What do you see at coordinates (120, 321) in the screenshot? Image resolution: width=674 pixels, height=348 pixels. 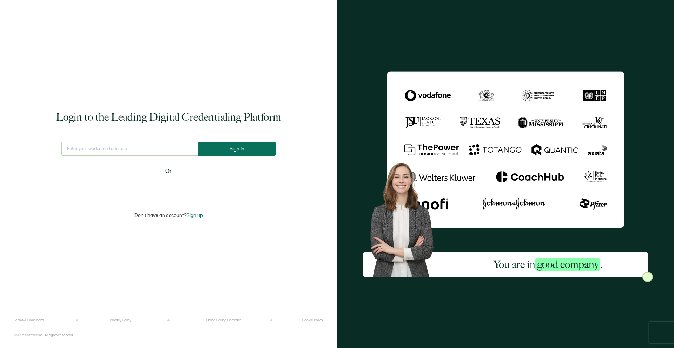 I see `a: Privacy Policy` at bounding box center [120, 321].